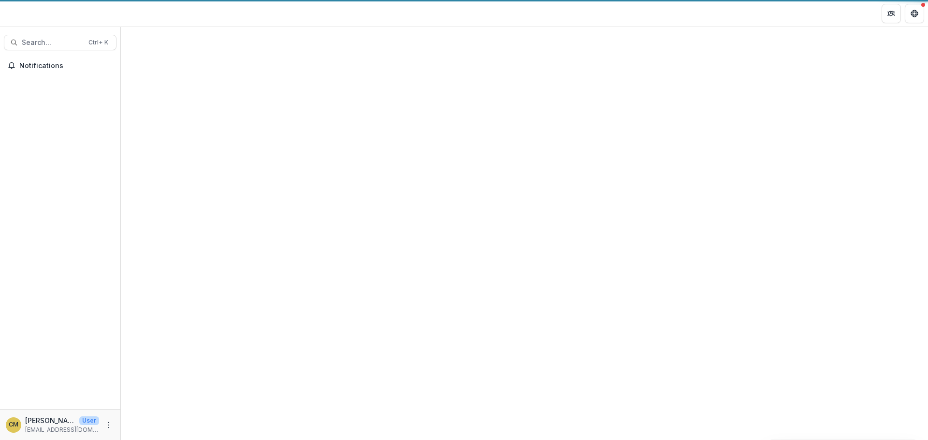 Image resolution: width=928 pixels, height=440 pixels. Describe the element at coordinates (89, 421) in the screenshot. I see `p: User` at that location.